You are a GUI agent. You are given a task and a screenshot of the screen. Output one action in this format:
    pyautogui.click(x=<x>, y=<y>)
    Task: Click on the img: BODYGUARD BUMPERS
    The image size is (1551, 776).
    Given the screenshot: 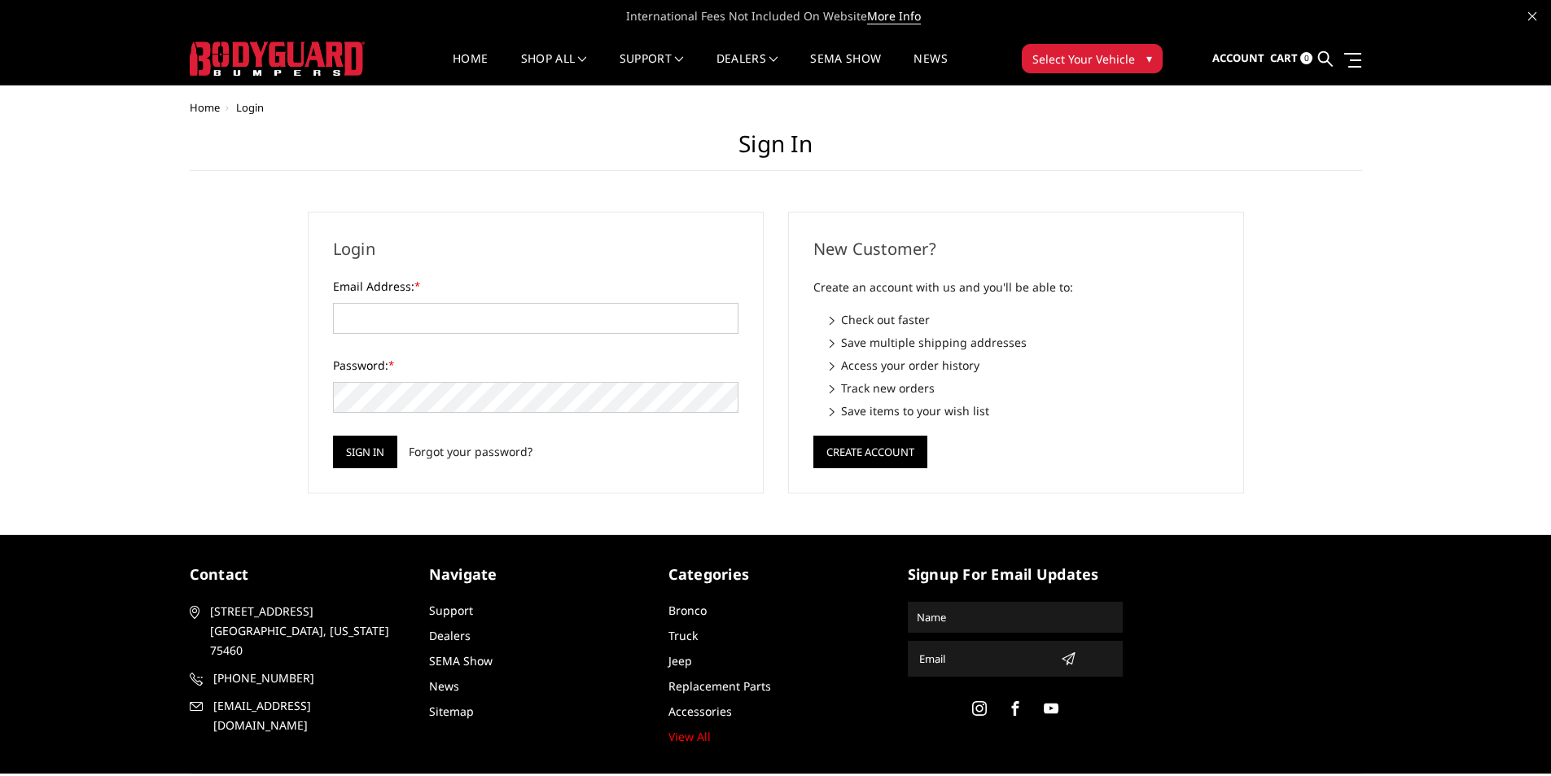 What is the action you would take?
    pyautogui.click(x=277, y=59)
    